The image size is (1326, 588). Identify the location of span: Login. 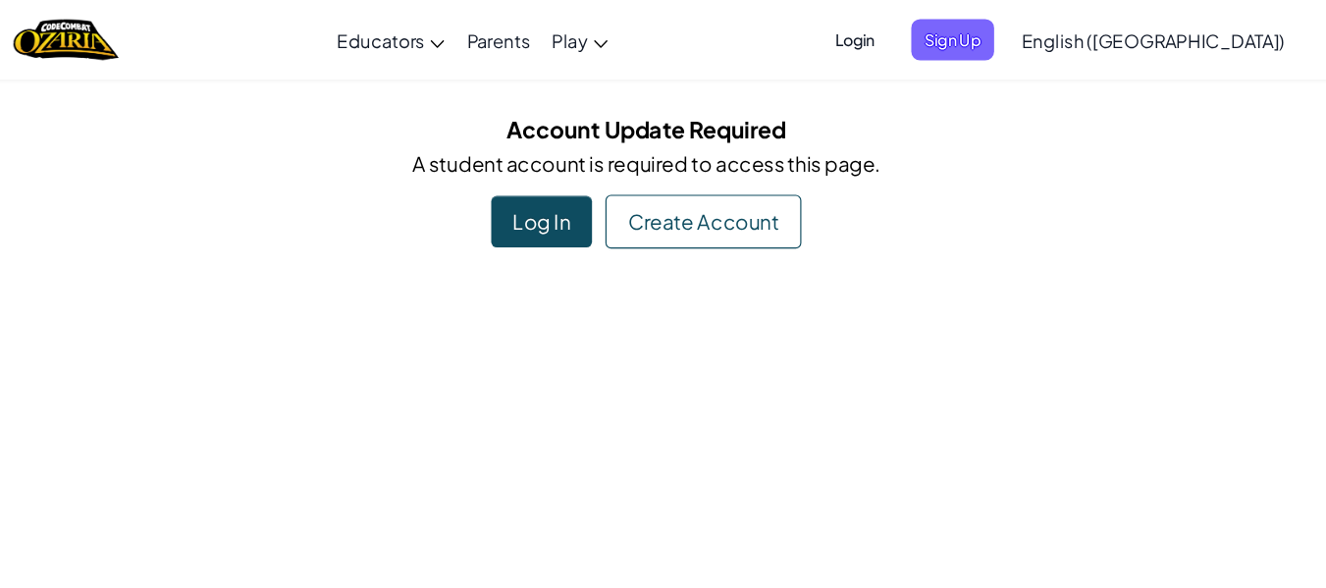
(846, 34).